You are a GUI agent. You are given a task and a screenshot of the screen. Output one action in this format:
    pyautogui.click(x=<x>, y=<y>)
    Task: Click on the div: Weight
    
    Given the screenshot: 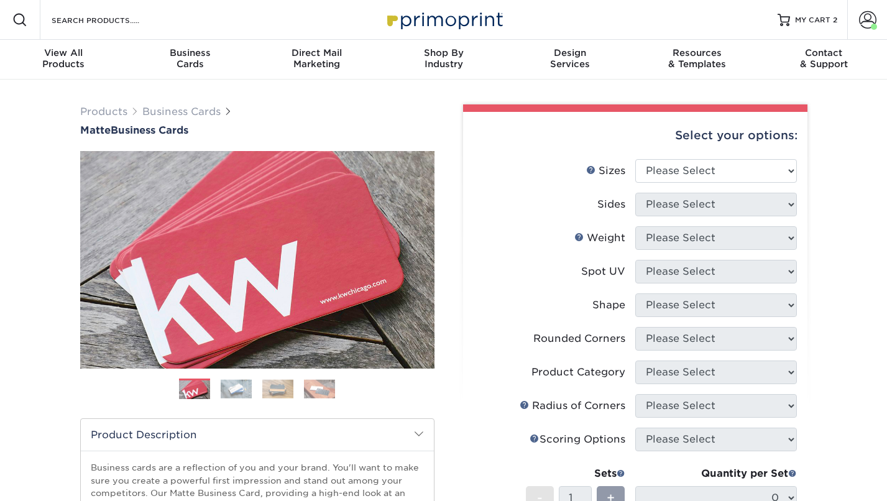 What is the action you would take?
    pyautogui.click(x=600, y=238)
    